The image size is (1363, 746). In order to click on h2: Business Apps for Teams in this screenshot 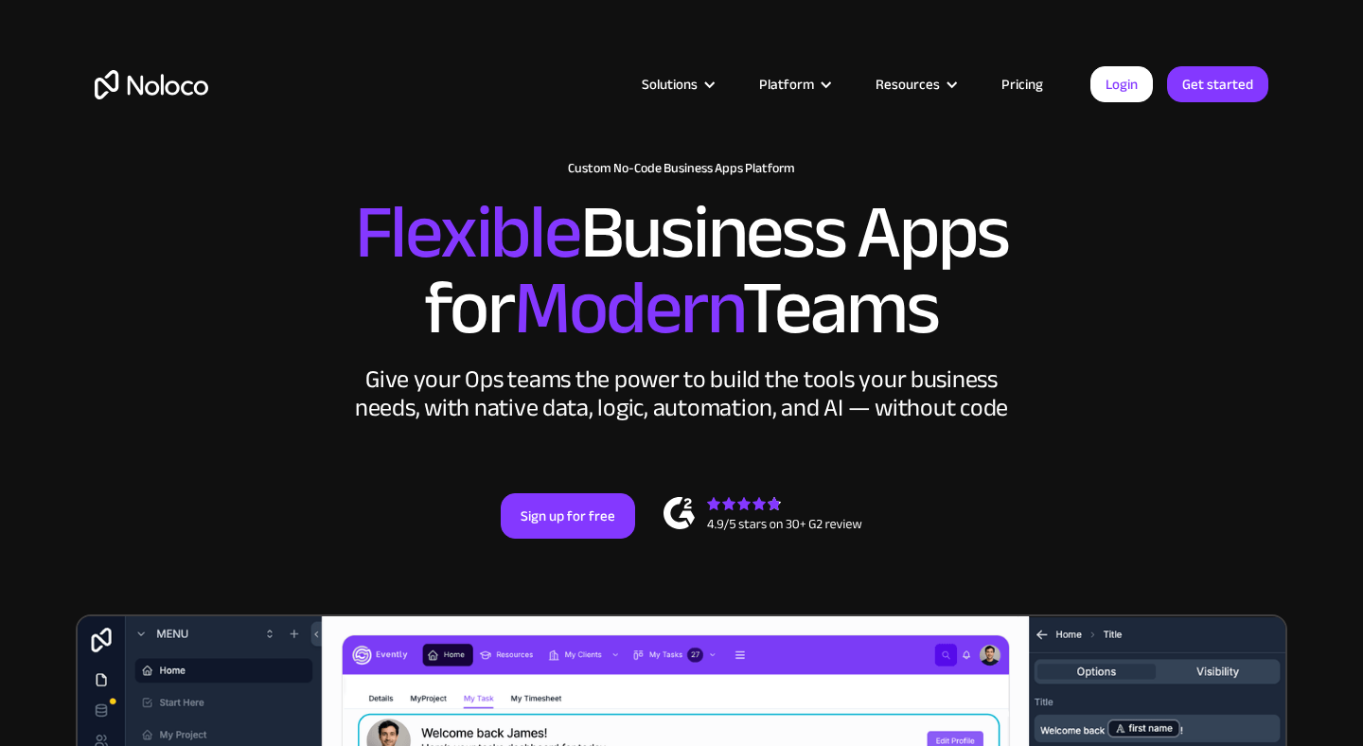, I will do `click(681, 271)`.